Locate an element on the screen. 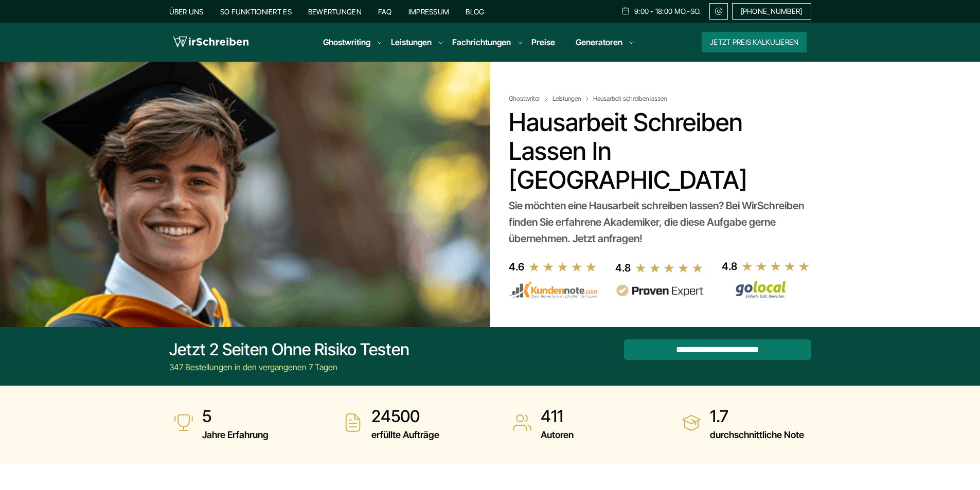 Image resolution: width=980 pixels, height=490 pixels. img: logo wirschreiben is located at coordinates (211, 42).